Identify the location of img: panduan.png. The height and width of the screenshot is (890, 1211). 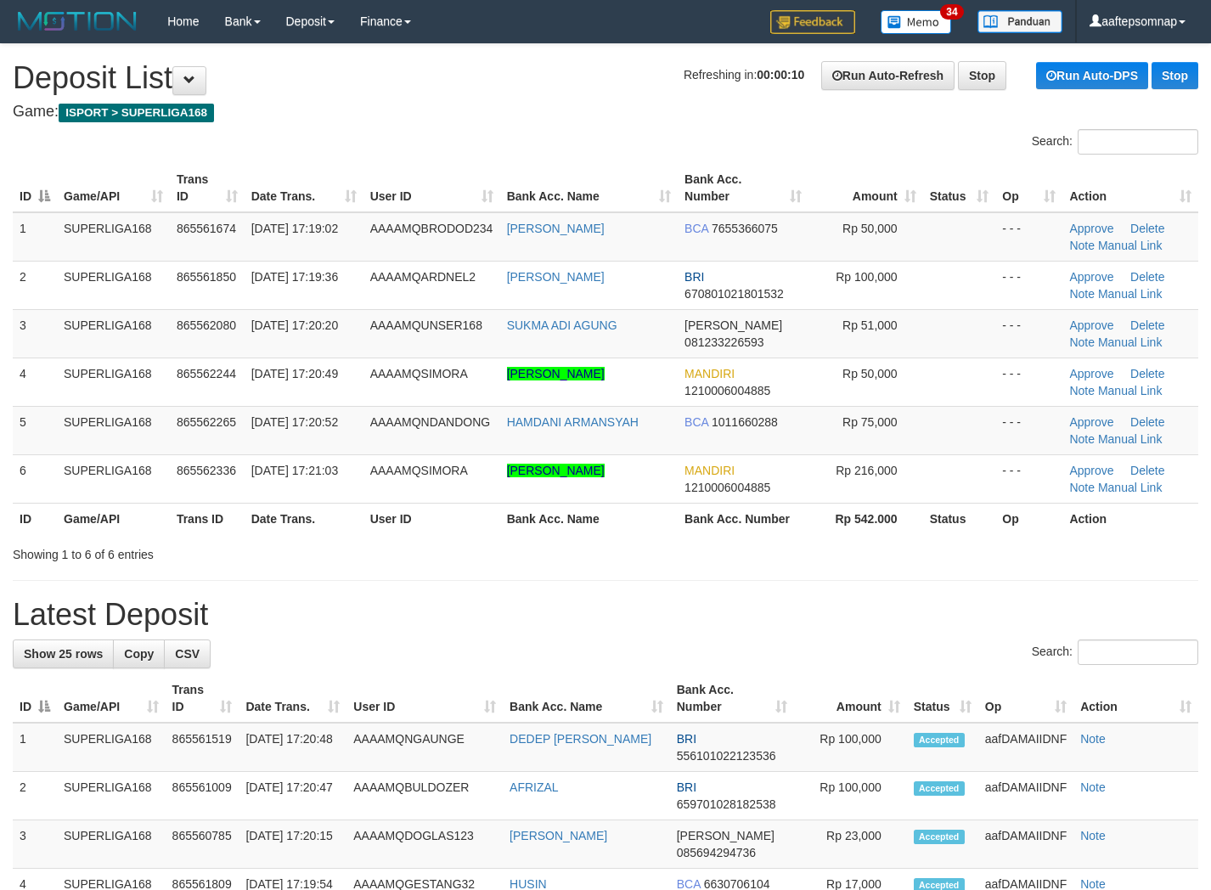
(1020, 21).